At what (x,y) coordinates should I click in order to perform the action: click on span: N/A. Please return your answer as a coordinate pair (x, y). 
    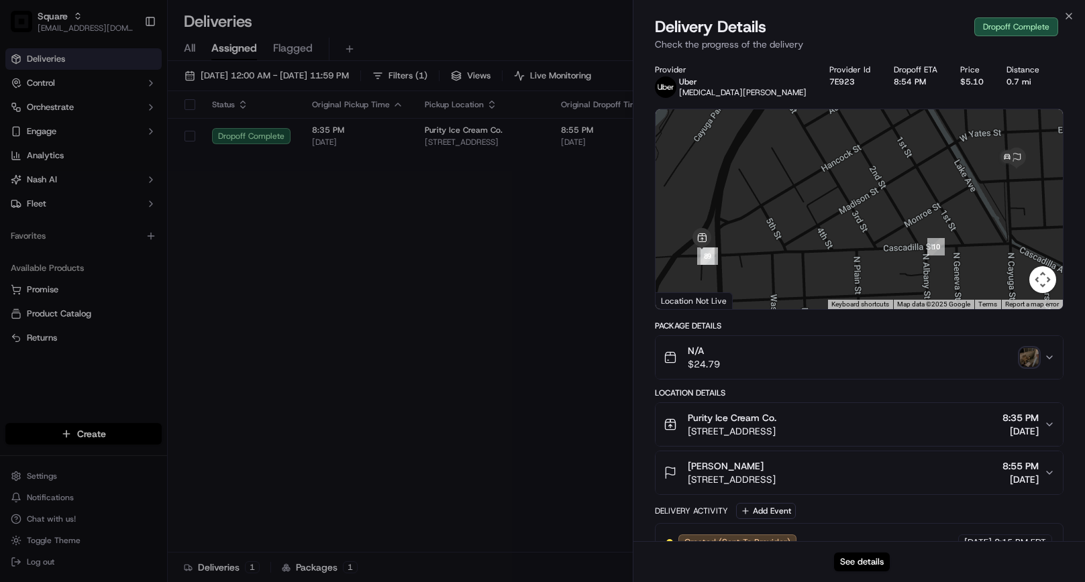
    Looking at the image, I should click on (704, 351).